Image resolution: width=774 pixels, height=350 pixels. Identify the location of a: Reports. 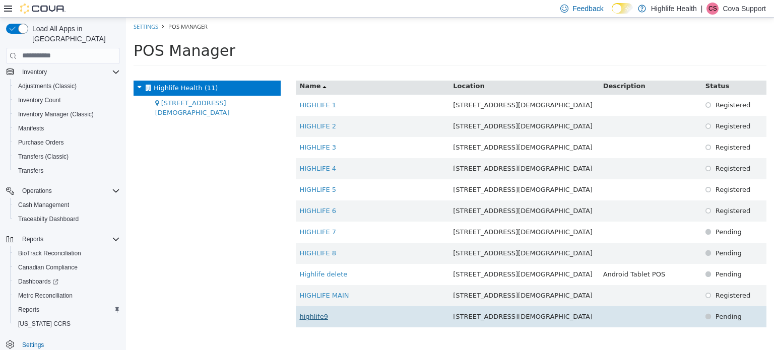
(29, 310).